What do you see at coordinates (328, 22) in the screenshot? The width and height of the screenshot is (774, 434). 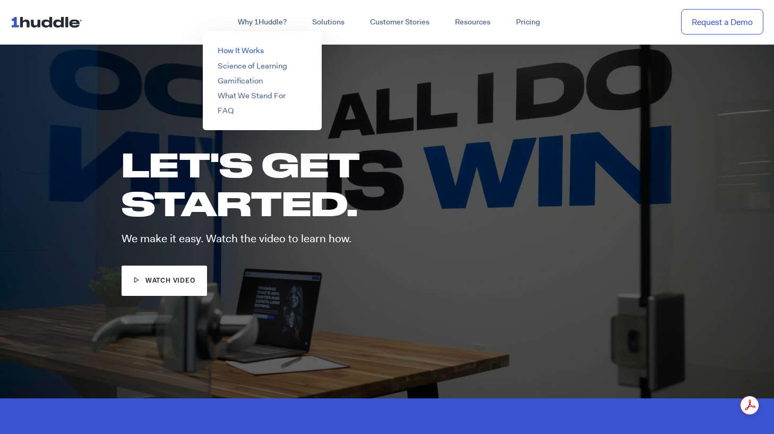 I see `a: Solutions` at bounding box center [328, 22].